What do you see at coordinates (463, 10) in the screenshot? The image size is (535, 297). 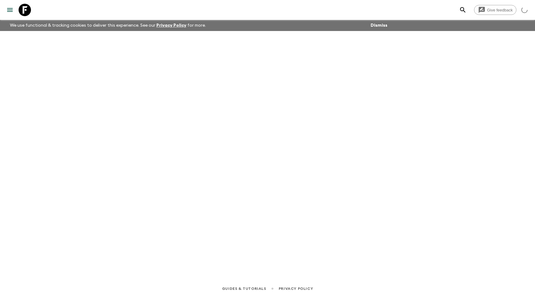 I see `button: search adventures` at bounding box center [463, 10].